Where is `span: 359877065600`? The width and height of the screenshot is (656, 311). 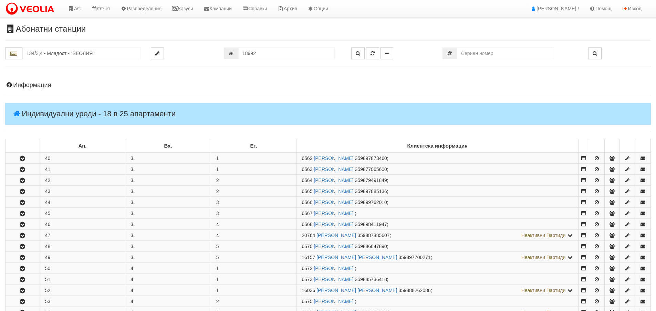
span: 359877065600 is located at coordinates (371, 169).